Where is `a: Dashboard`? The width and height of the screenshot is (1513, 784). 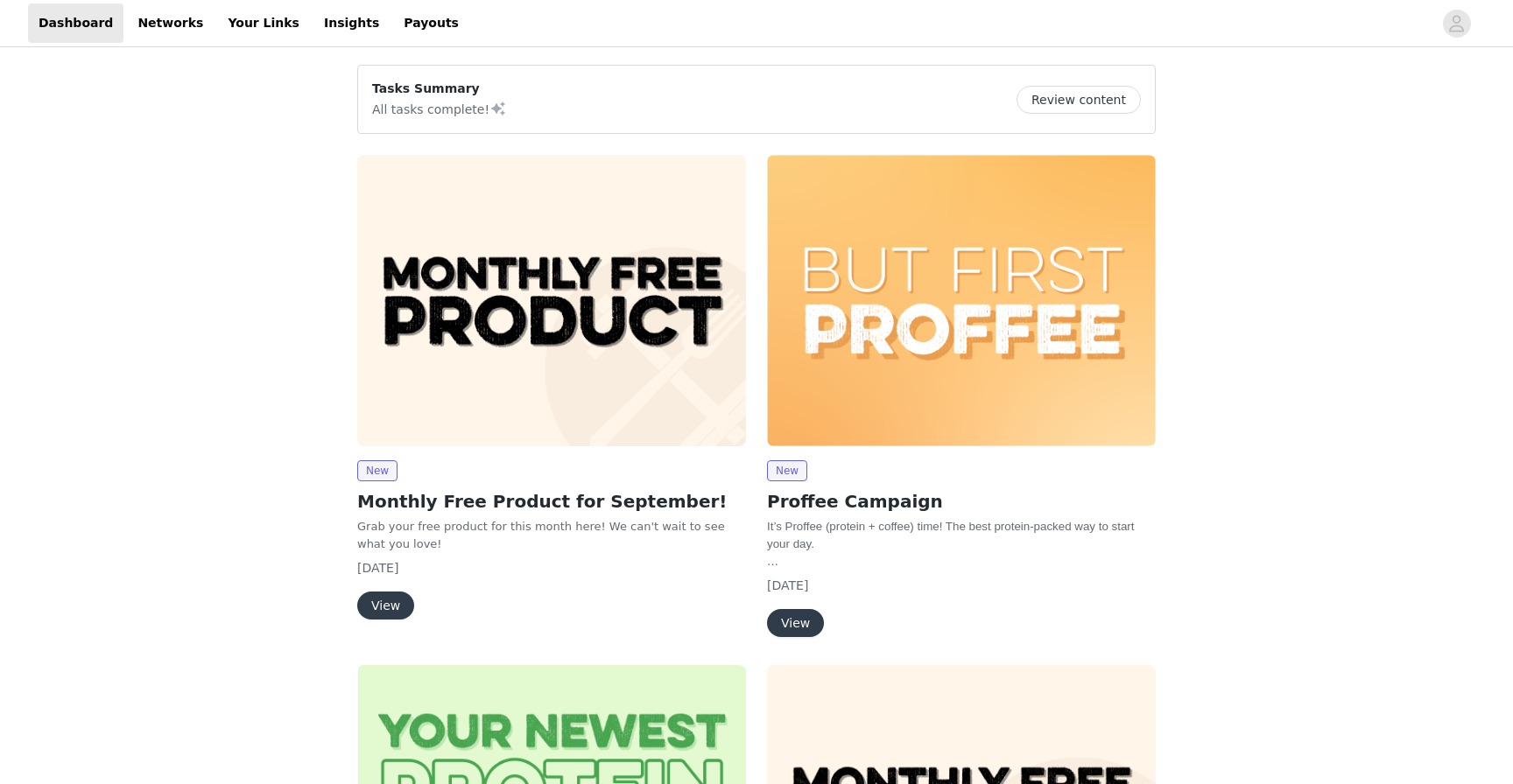 a: Dashboard is located at coordinates (76, 23).